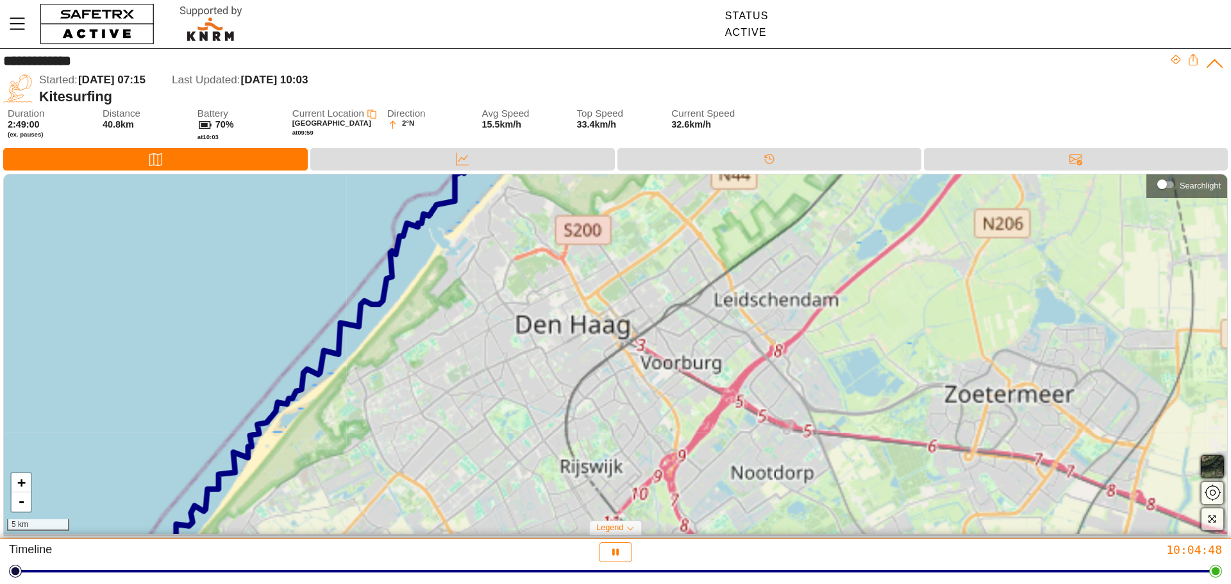 This screenshot has height=584, width=1231. I want to click on span: Duration, so click(49, 114).